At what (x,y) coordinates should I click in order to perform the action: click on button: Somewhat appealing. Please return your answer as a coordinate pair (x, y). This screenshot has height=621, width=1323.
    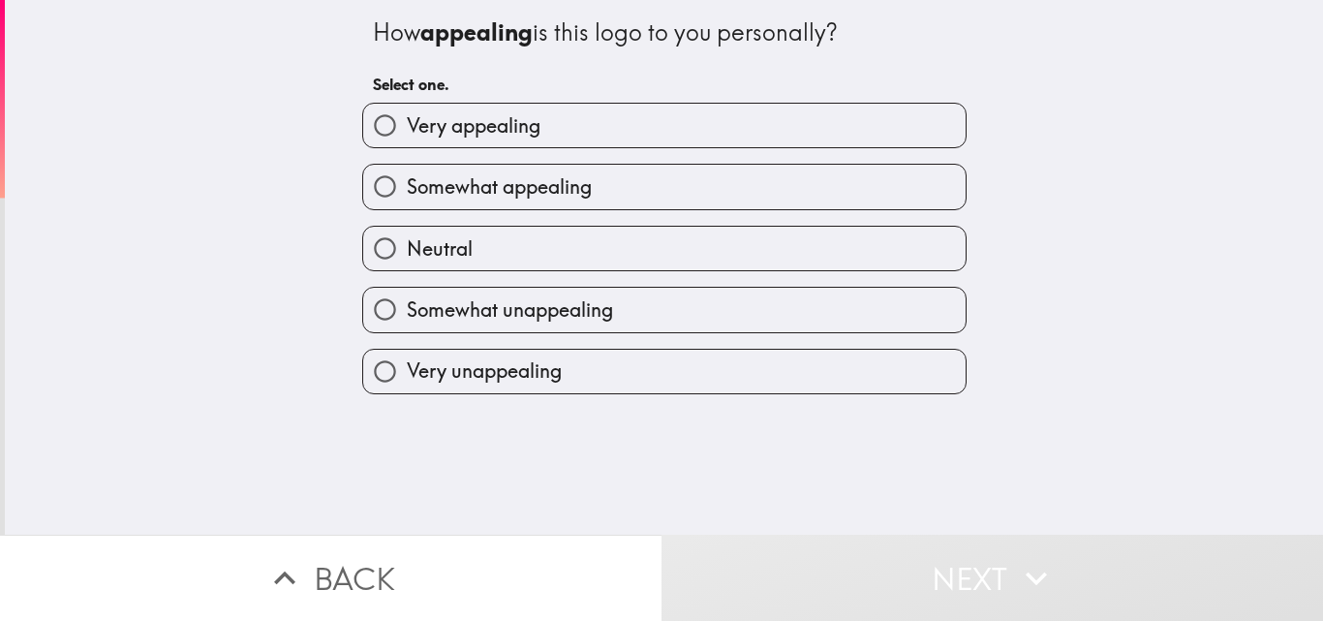
    Looking at the image, I should click on (664, 186).